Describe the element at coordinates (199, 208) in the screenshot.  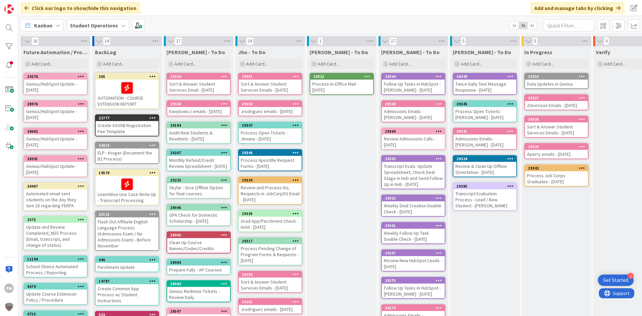
I see `div: 29046` at that location.